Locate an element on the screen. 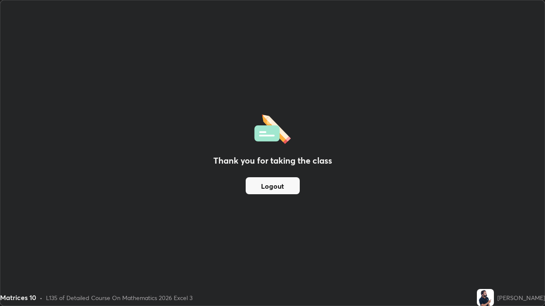 The height and width of the screenshot is (306, 545). div: L135 of Detailed Course On Mathematics 2026 Excel 3 is located at coordinates (119, 298).